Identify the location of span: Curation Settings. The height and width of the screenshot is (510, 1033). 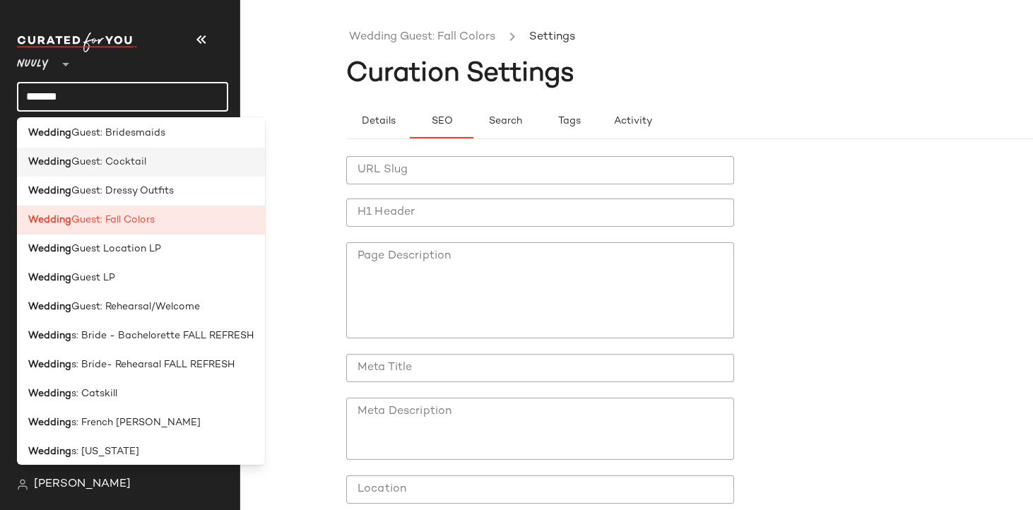
(460, 74).